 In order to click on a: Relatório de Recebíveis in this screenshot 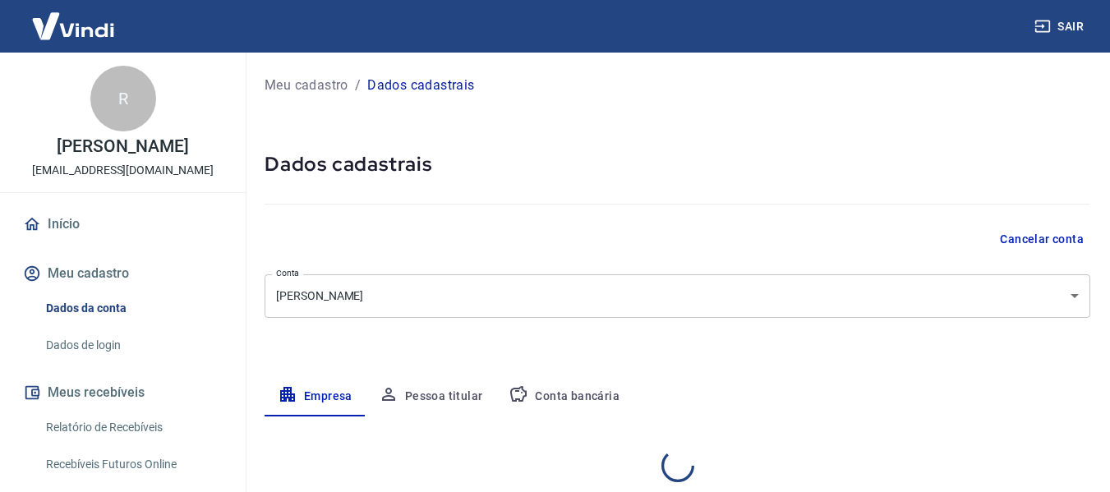, I will do `click(132, 427)`.